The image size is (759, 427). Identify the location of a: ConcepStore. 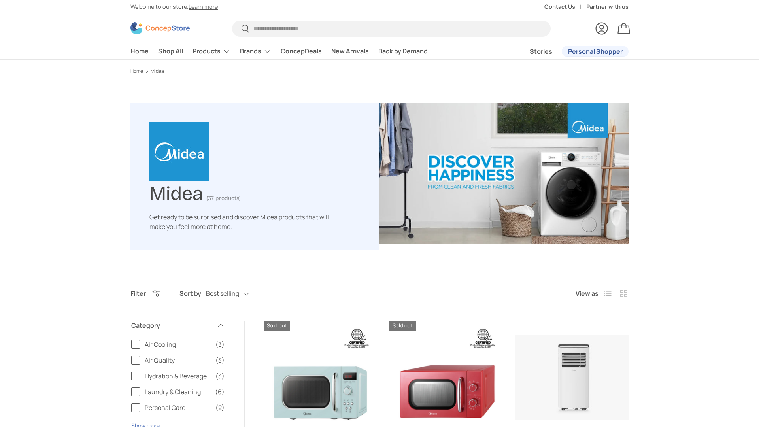
(160, 28).